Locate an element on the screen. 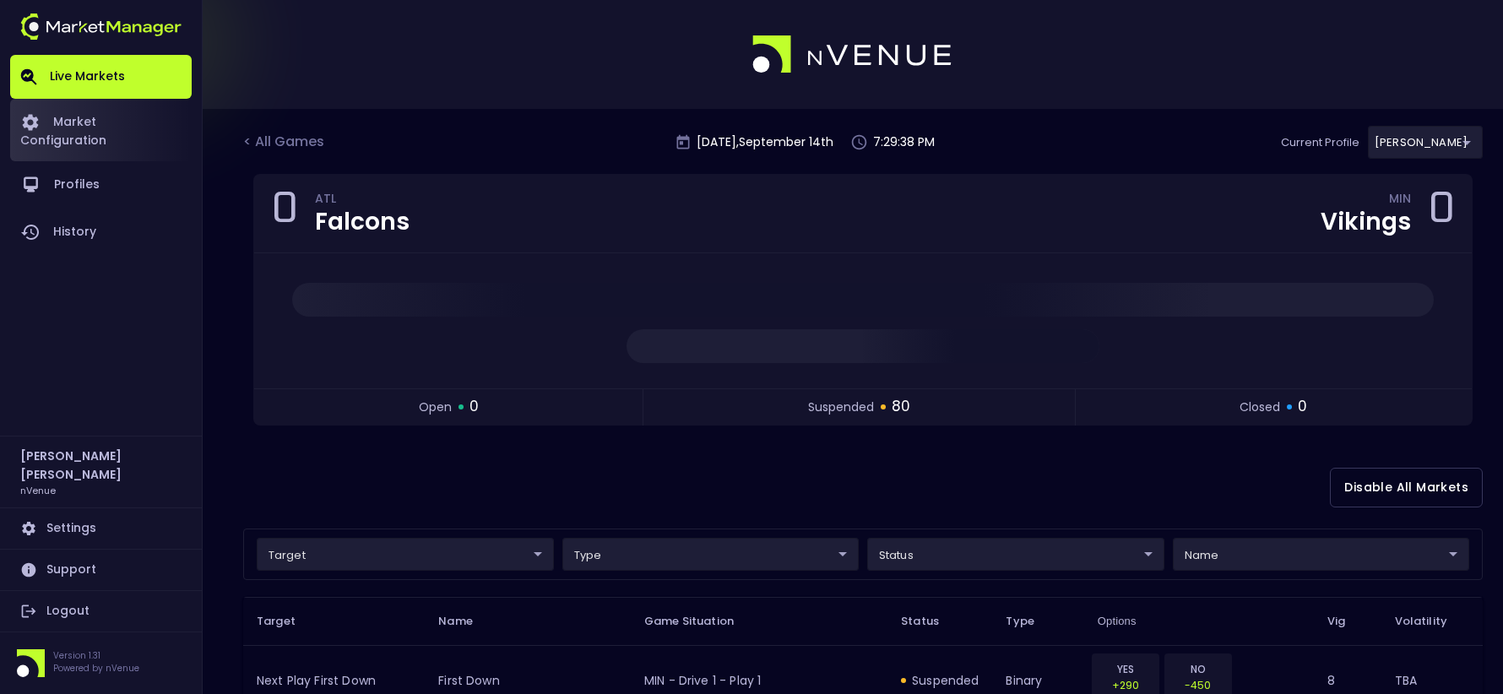 This screenshot has width=1503, height=694. div: Vikings is located at coordinates (1366, 222).